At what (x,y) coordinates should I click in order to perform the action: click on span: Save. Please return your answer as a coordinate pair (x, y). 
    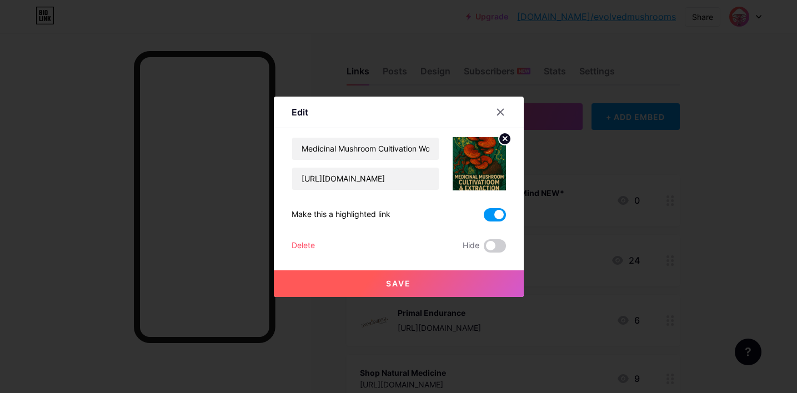
    Looking at the image, I should click on (398, 283).